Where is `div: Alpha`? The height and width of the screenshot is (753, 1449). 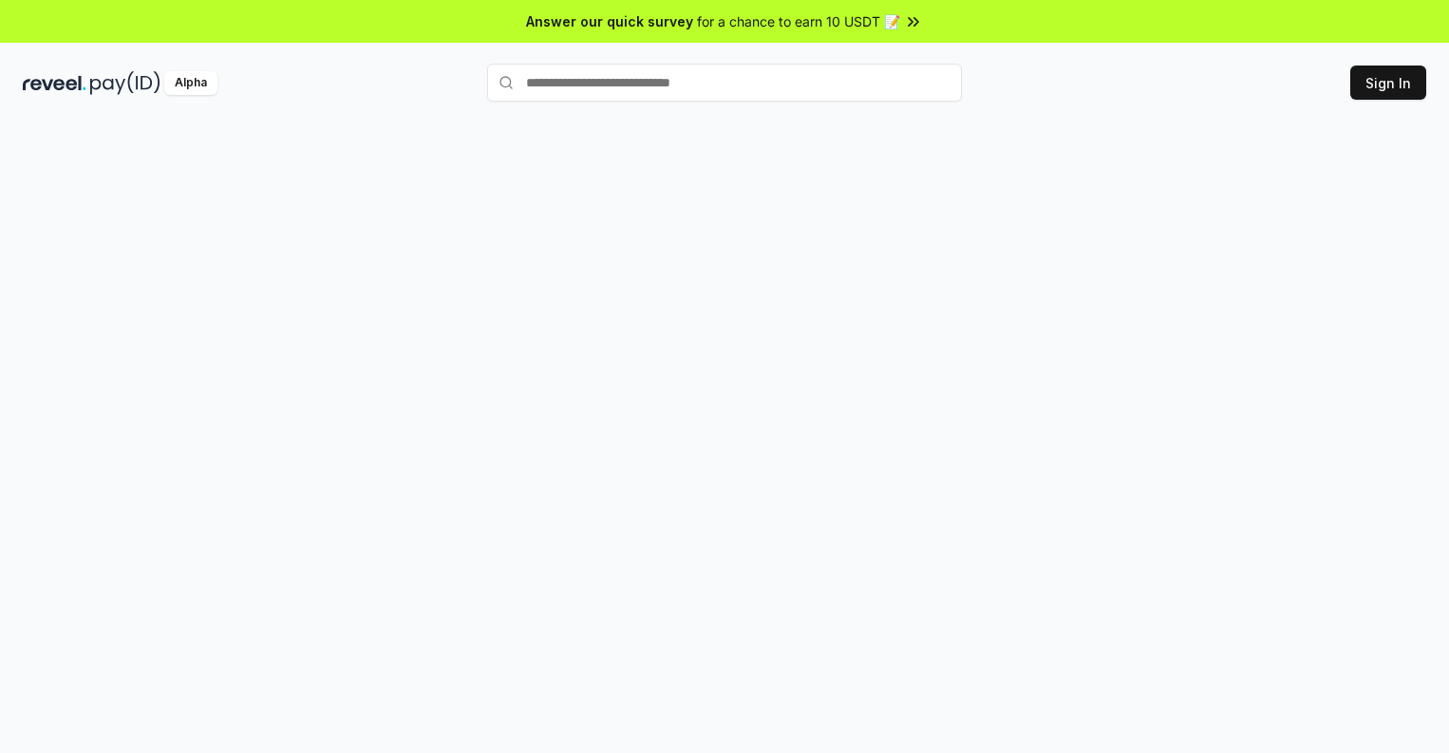 div: Alpha is located at coordinates (191, 83).